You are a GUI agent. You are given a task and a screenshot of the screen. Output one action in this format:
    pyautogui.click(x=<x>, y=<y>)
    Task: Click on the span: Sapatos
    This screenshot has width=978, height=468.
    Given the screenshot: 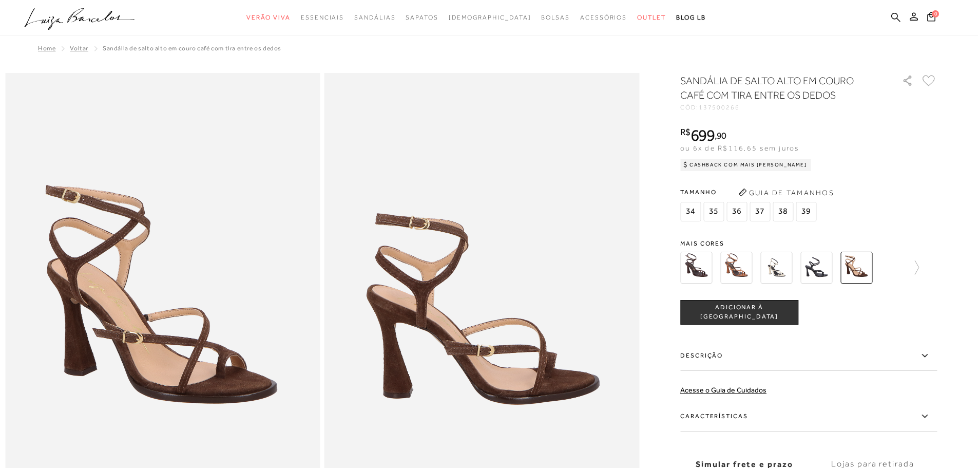 What is the action you would take?
    pyautogui.click(x=422, y=17)
    